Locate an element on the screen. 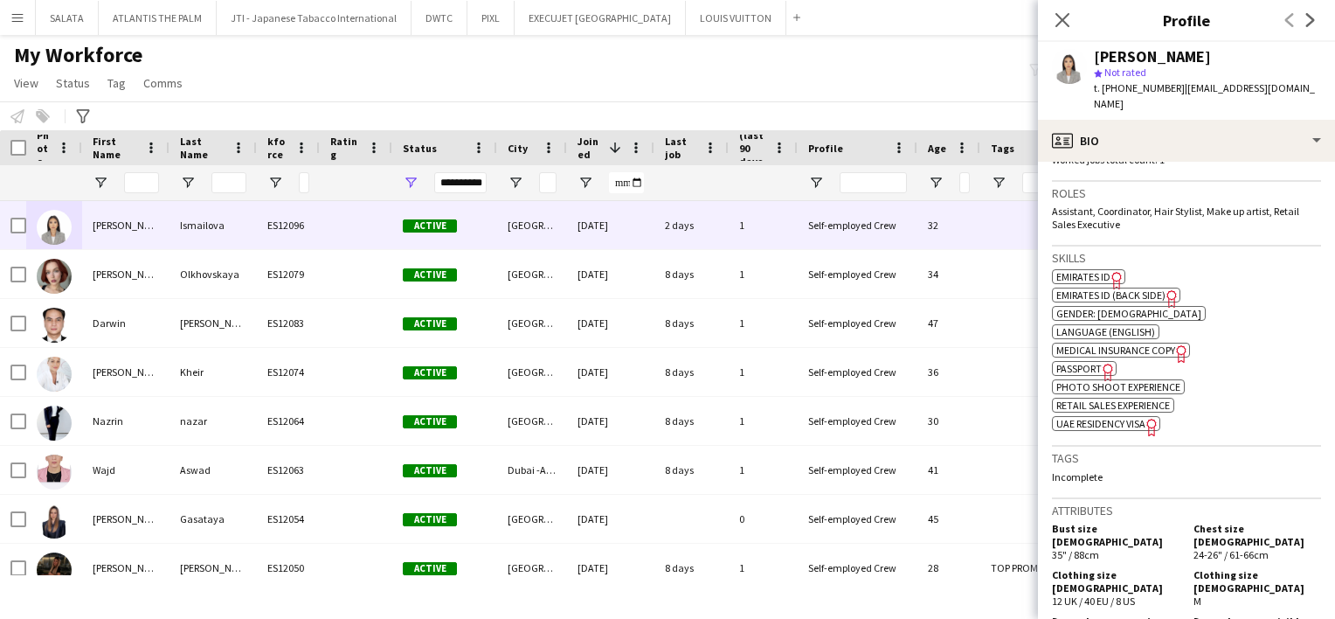 This screenshot has width=1335, height=619. a: Comms is located at coordinates (163, 83).